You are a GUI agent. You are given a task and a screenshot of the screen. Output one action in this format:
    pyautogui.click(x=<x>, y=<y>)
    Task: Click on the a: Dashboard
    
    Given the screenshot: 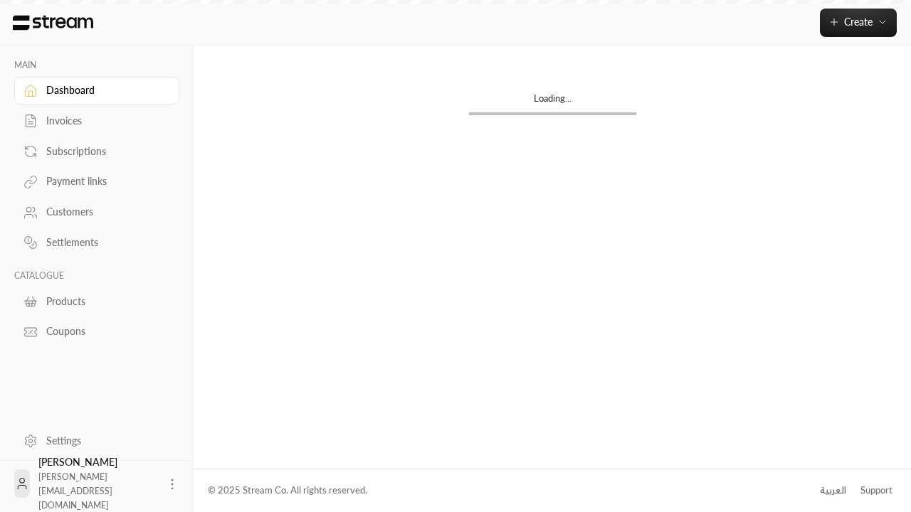 What is the action you would take?
    pyautogui.click(x=97, y=90)
    